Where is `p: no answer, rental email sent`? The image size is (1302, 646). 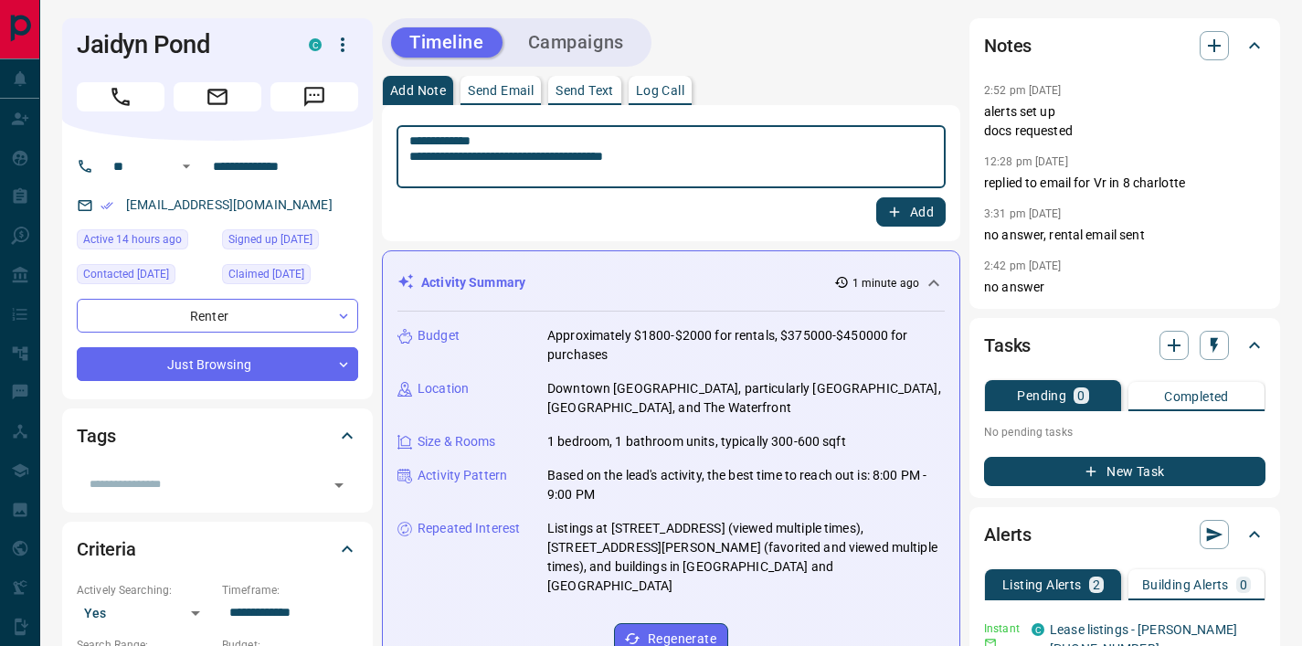
p: no answer, rental email sent is located at coordinates (1125, 235).